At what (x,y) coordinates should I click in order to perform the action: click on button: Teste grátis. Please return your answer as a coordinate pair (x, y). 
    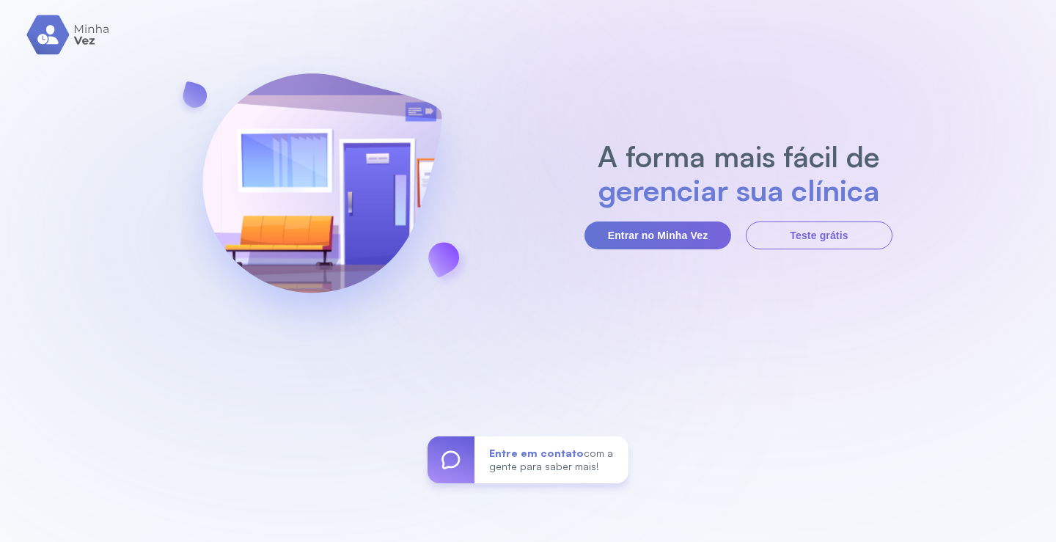
    Looking at the image, I should click on (819, 236).